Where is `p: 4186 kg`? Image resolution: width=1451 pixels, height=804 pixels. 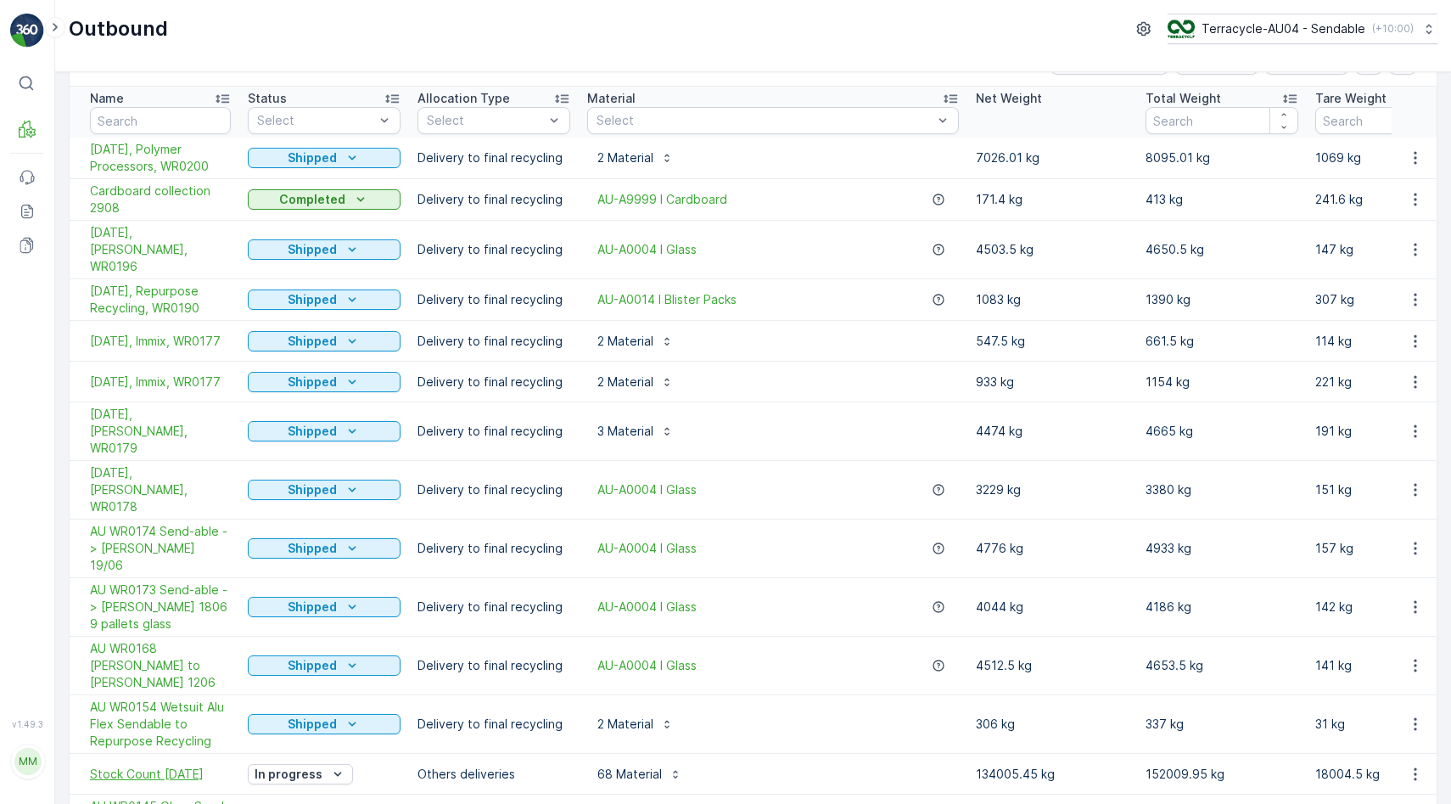 p: 4186 kg is located at coordinates (1222, 607).